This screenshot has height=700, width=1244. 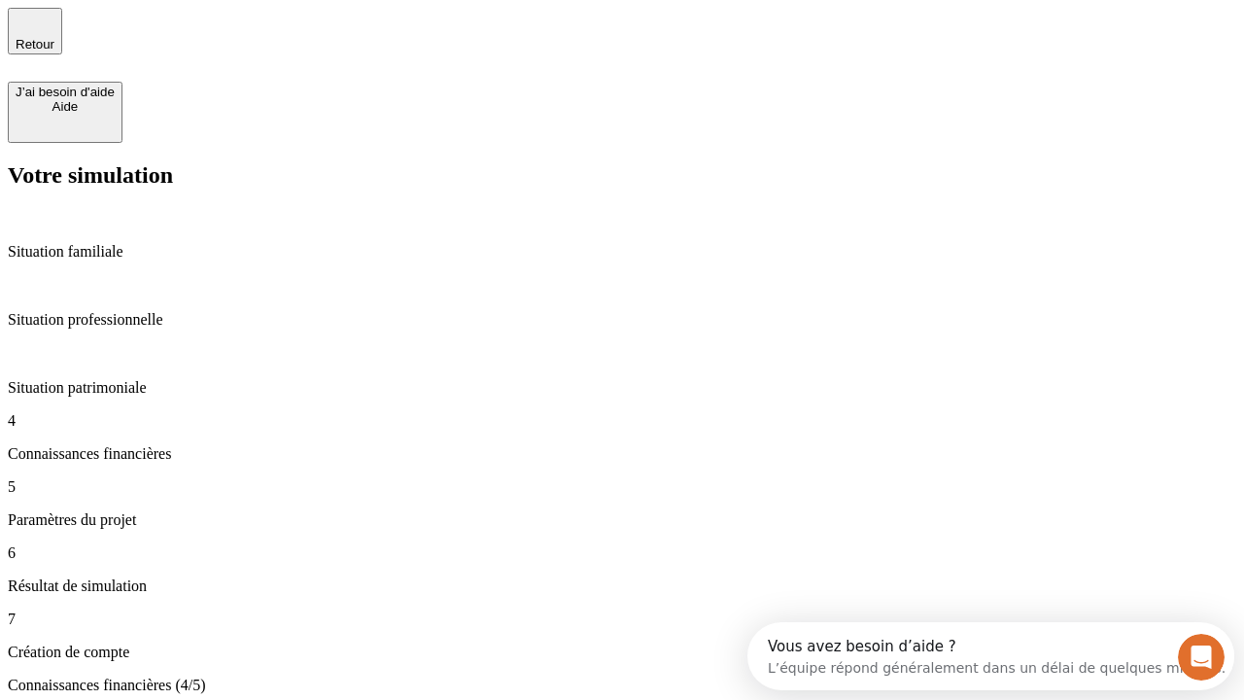 What do you see at coordinates (622, 320) in the screenshot?
I see `p: Situation professionnelle` at bounding box center [622, 320].